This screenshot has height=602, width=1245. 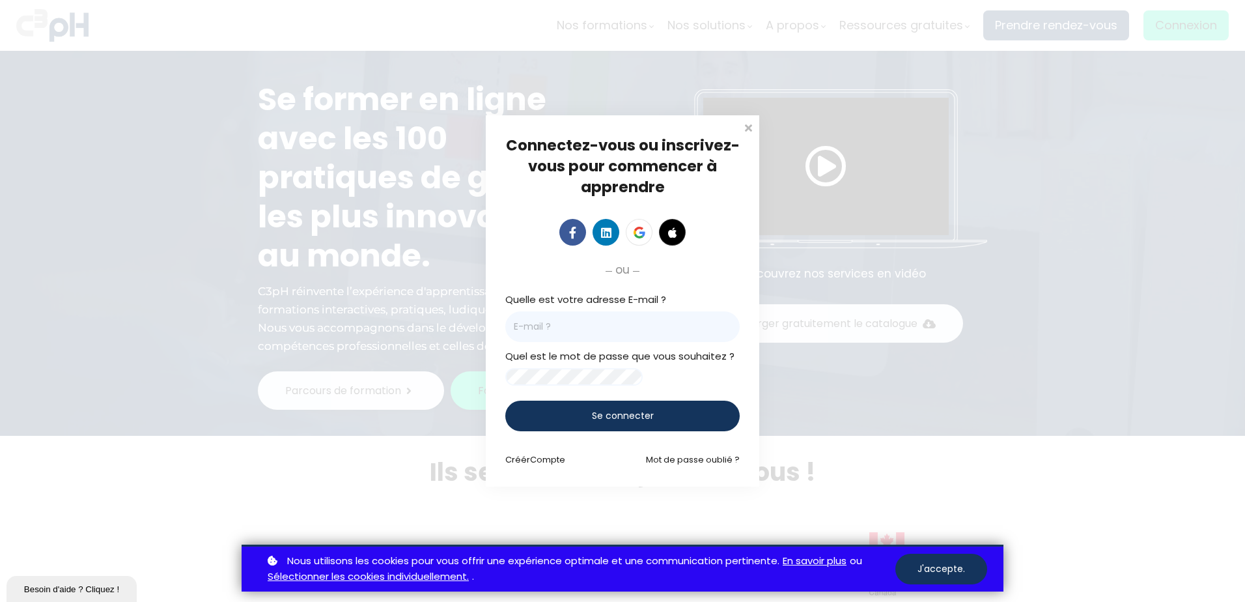 I want to click on a: CréérCompte, so click(x=535, y=459).